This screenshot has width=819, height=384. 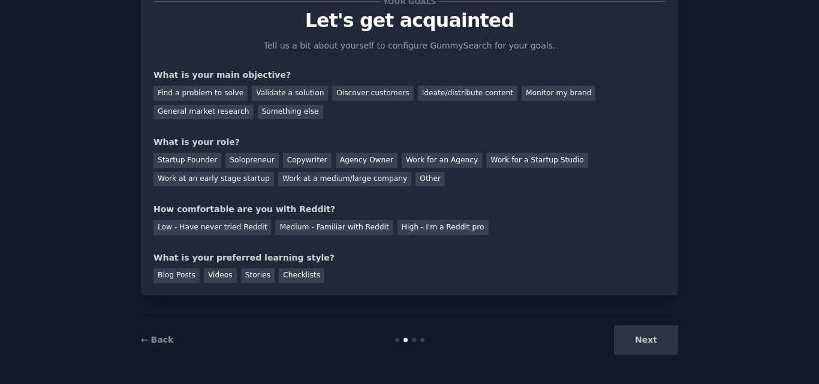 What do you see at coordinates (203, 112) in the screenshot?
I see `div: General market research` at bounding box center [203, 112].